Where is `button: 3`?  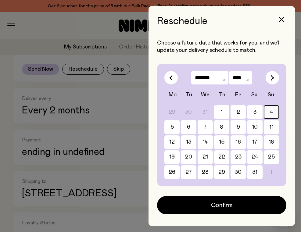 button: 3 is located at coordinates (255, 112).